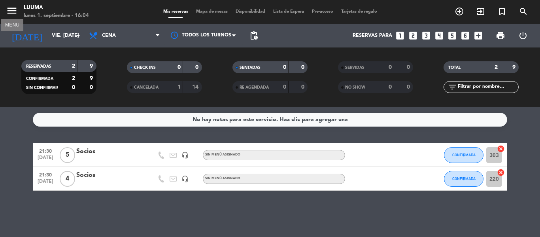 The height and width of the screenshot is (237, 540). What do you see at coordinates (56, 8) in the screenshot?
I see `div: Luuma` at bounding box center [56, 8].